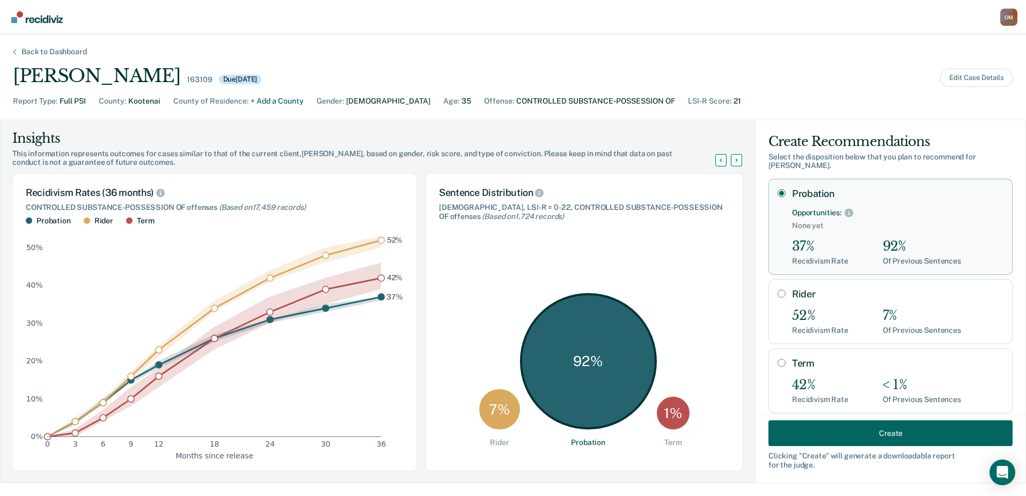  Describe the element at coordinates (370, 138) in the screenshot. I see `div: Insights` at that location.